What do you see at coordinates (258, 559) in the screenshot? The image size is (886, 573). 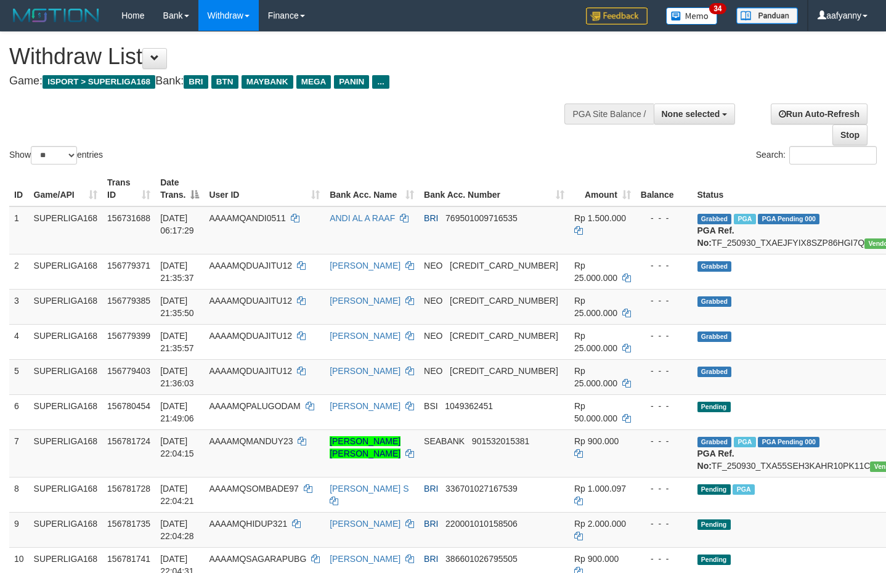 I see `span: AAAAMQSAGARAPUBG` at bounding box center [258, 559].